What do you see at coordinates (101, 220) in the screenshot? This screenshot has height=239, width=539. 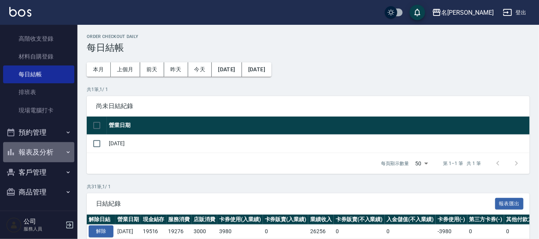 I see `th: 解除日結` at bounding box center [101, 220].